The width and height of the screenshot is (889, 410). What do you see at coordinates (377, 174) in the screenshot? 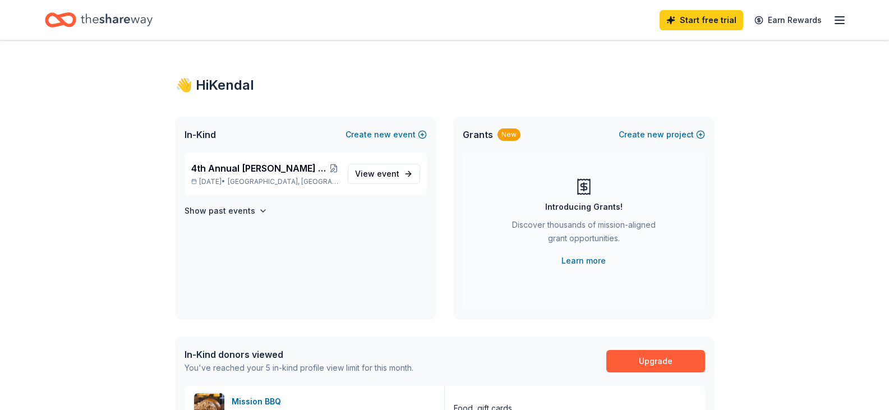
I see `span: View` at bounding box center [377, 174].